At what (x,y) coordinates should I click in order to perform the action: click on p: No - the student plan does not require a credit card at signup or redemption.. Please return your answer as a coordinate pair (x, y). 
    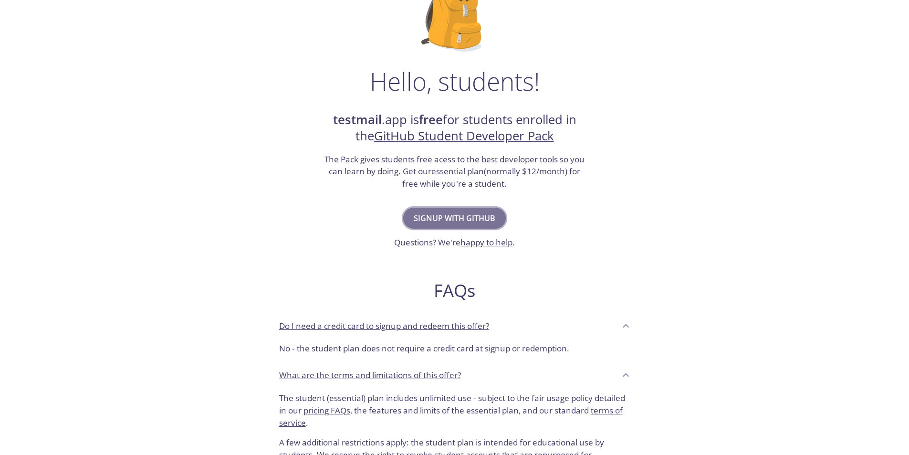
    Looking at the image, I should click on (455, 348).